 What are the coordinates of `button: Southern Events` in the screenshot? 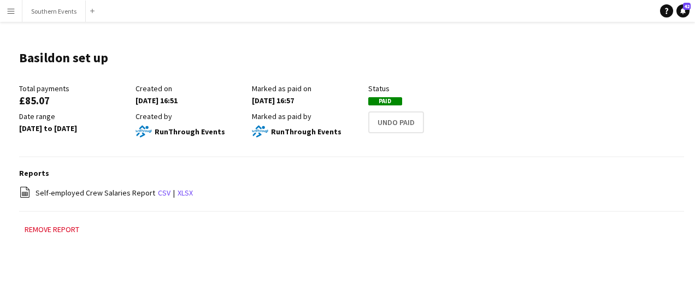 It's located at (54, 11).